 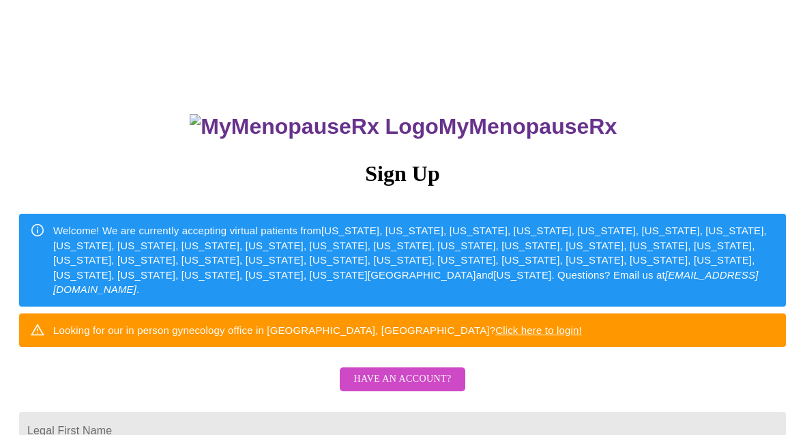 What do you see at coordinates (402, 379) in the screenshot?
I see `span: Have an account?` at bounding box center [402, 379].